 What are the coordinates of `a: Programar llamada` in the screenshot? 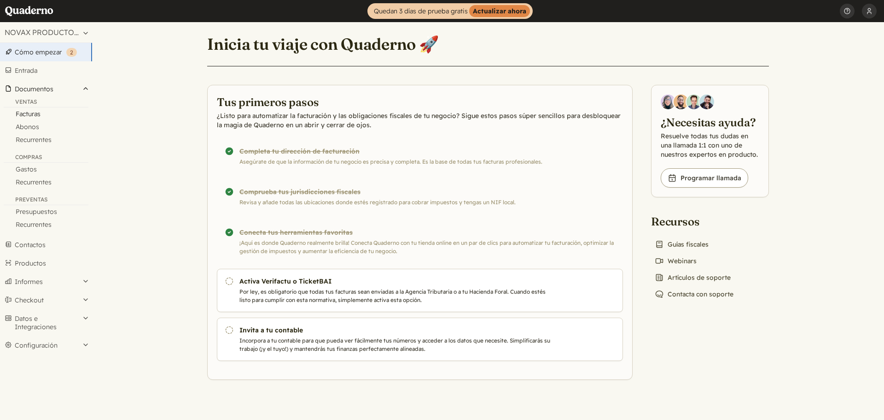 It's located at (705, 178).